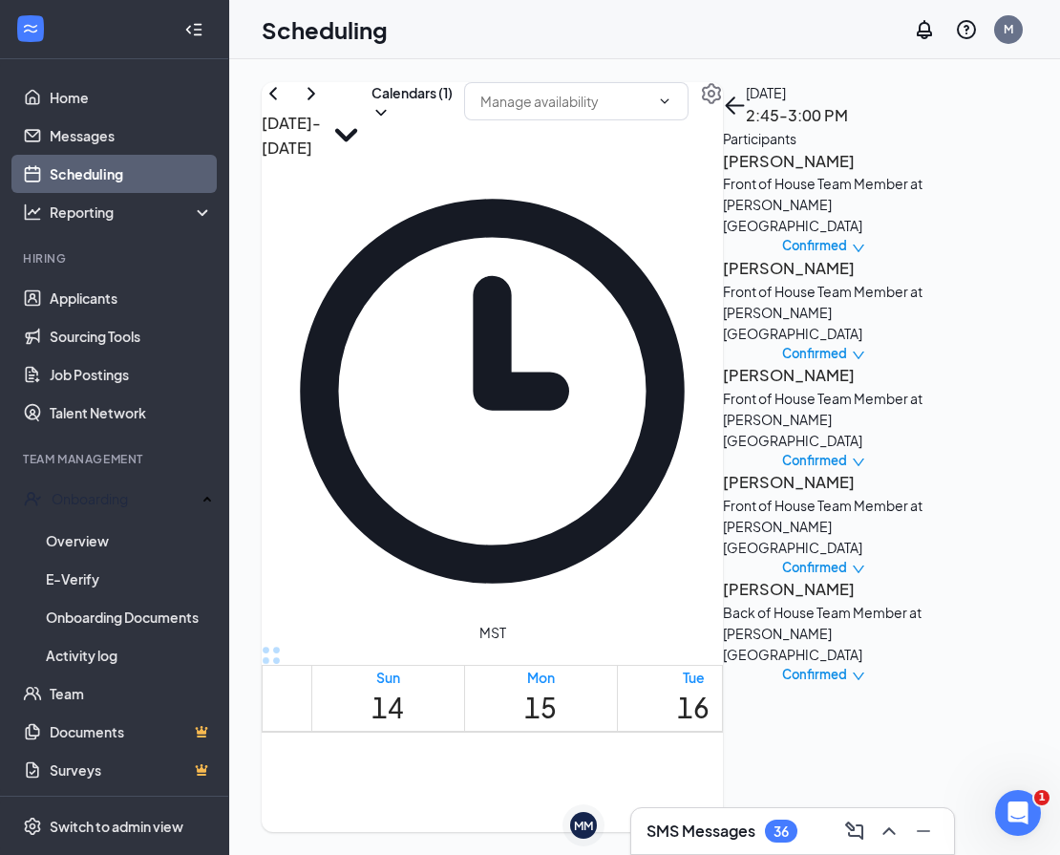 Image resolution: width=1060 pixels, height=855 pixels. What do you see at coordinates (32, 498) in the screenshot?
I see `svg: UserCheck` at bounding box center [32, 498].